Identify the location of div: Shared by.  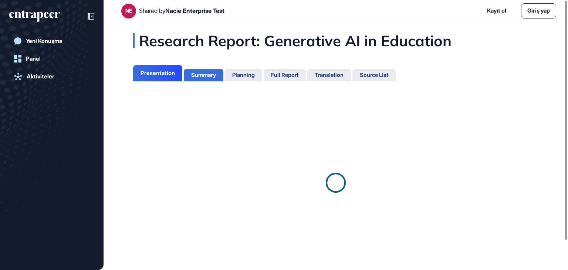
(182, 11).